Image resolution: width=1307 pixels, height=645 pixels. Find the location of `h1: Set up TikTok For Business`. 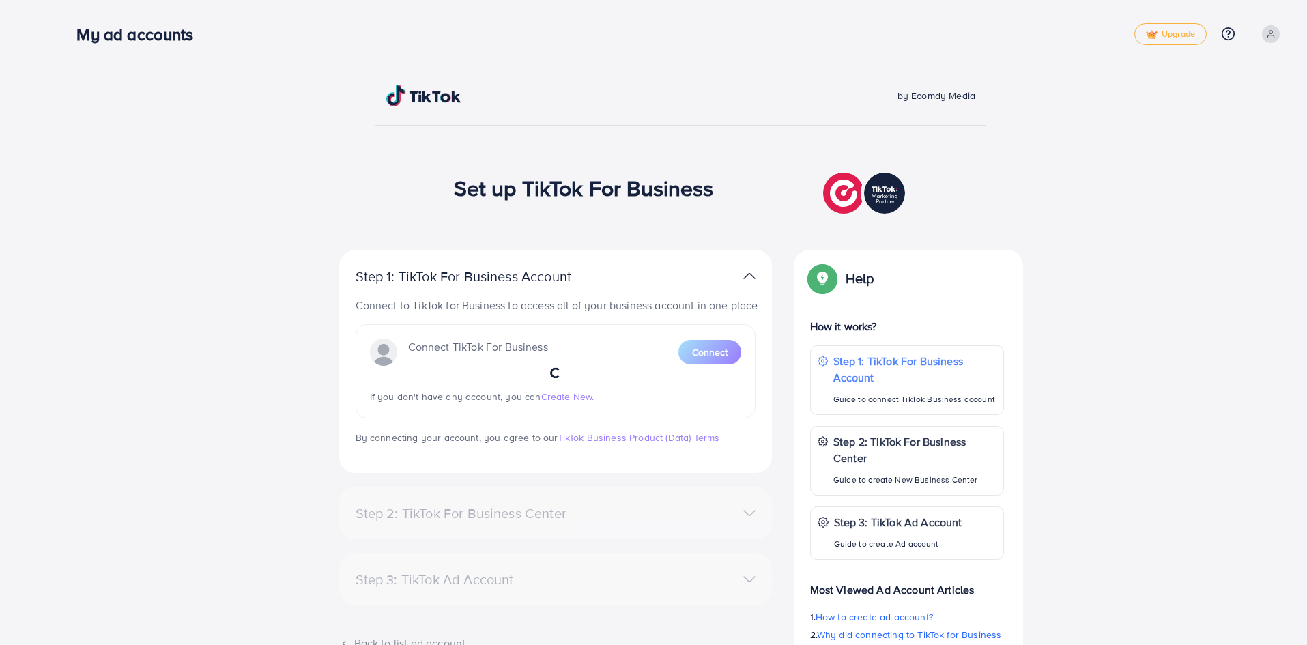

h1: Set up TikTok For Business is located at coordinates (583, 188).